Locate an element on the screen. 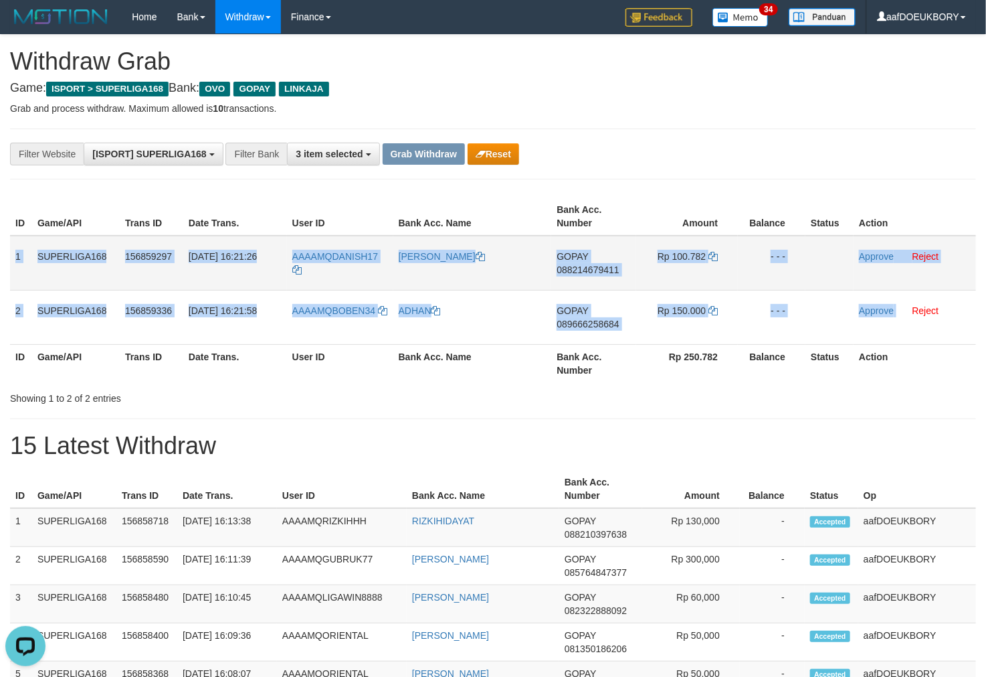  a: AAAAMQBOBEN34 is located at coordinates (340, 310).